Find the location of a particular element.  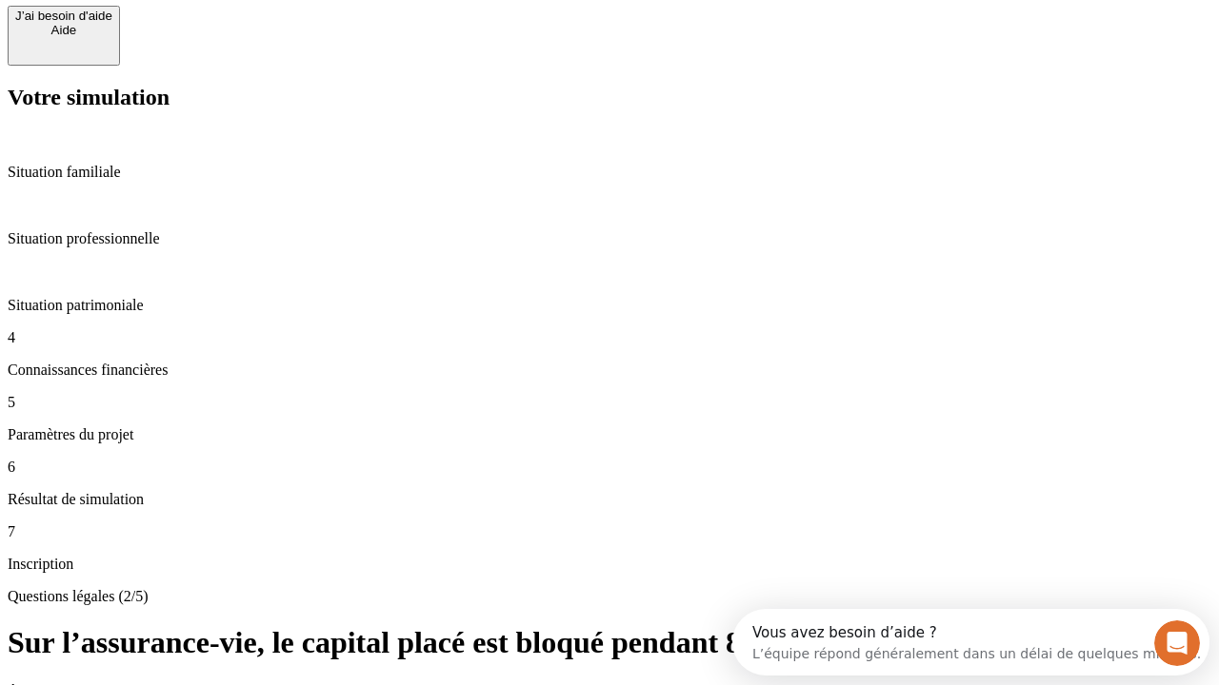

p: 6 is located at coordinates (609, 467).